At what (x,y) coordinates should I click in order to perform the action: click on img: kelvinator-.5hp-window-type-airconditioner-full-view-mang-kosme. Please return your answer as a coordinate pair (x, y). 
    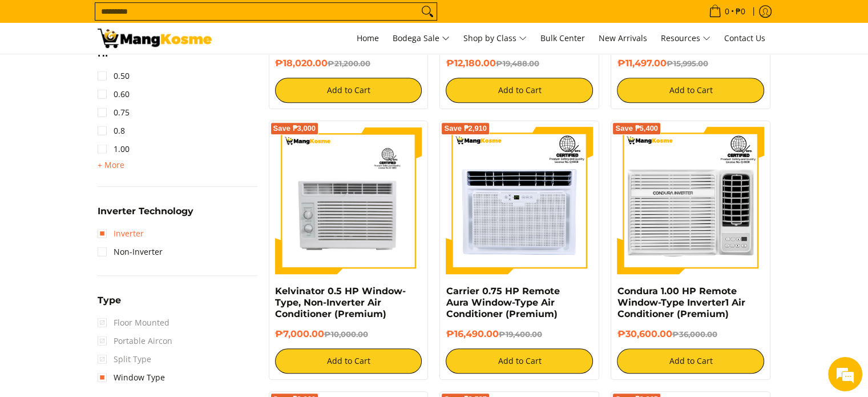
    Looking at the image, I should click on (349, 200).